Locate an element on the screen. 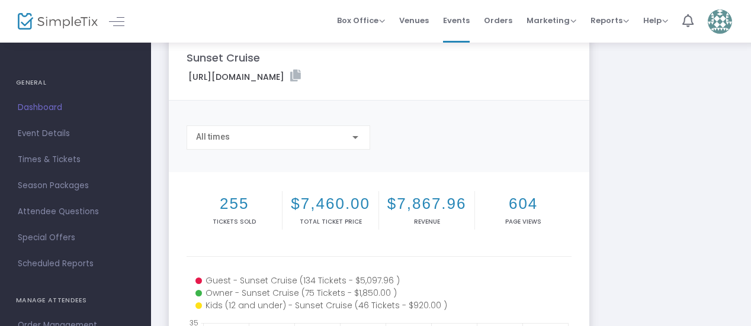 This screenshot has width=751, height=326. p: Page Views is located at coordinates (523, 222).